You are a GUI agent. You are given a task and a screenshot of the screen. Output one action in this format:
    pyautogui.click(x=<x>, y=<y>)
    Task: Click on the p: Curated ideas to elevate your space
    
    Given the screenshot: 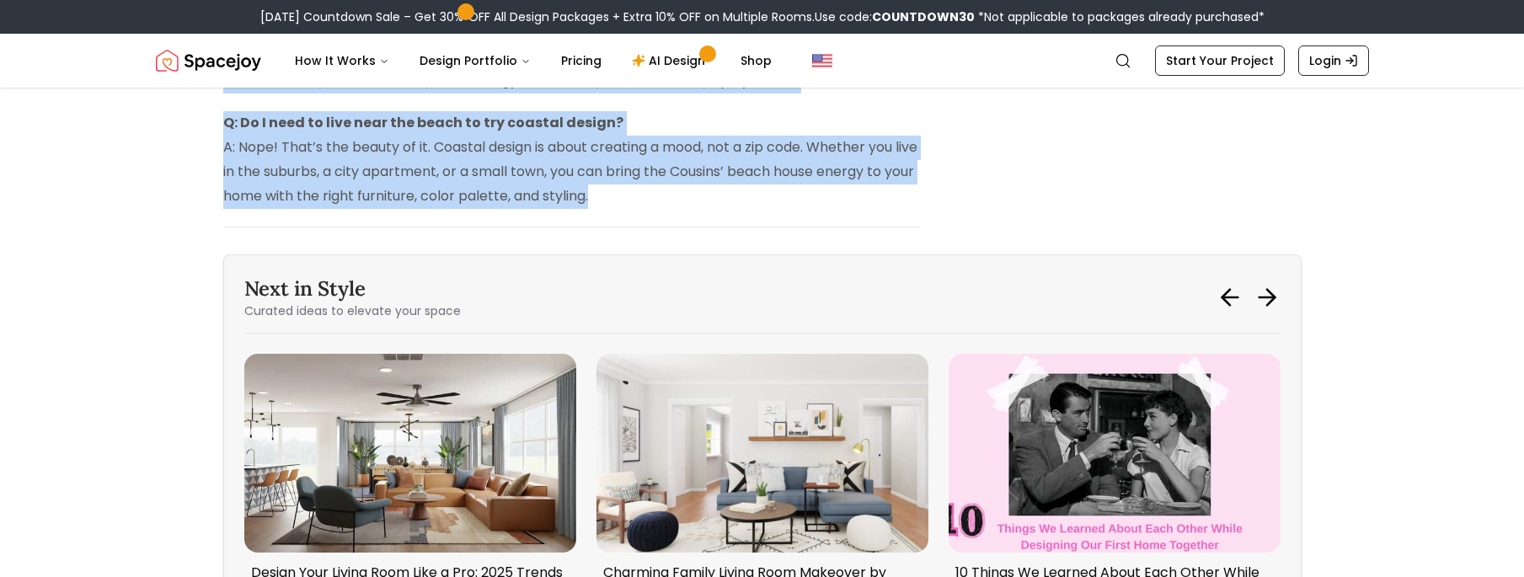 What is the action you would take?
    pyautogui.click(x=352, y=311)
    